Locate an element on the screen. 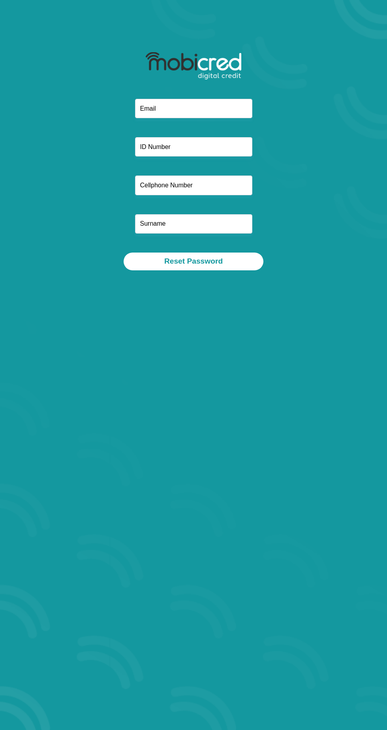  img: mobicred logo is located at coordinates (193, 66).